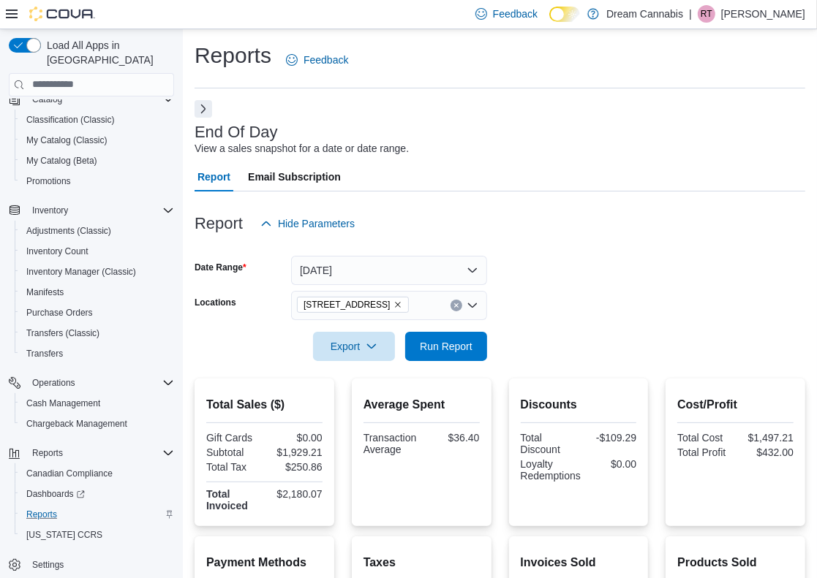 Image resolution: width=817 pixels, height=578 pixels. Describe the element at coordinates (294, 177) in the screenshot. I see `span: Email Subscription` at that location.